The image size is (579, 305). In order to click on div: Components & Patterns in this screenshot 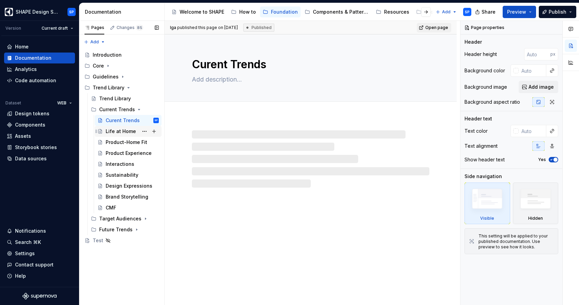, I will do `click(341, 12)`.